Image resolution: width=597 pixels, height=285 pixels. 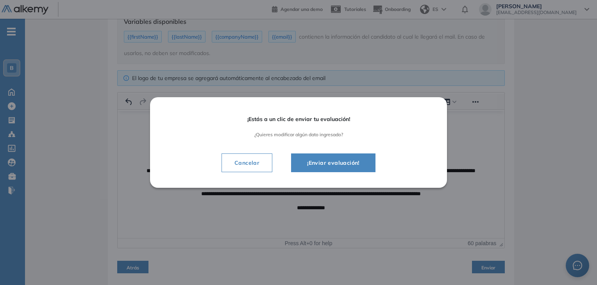 What do you see at coordinates (333, 163) in the screenshot?
I see `button: ¡Enviar evaluación!` at bounding box center [333, 163].